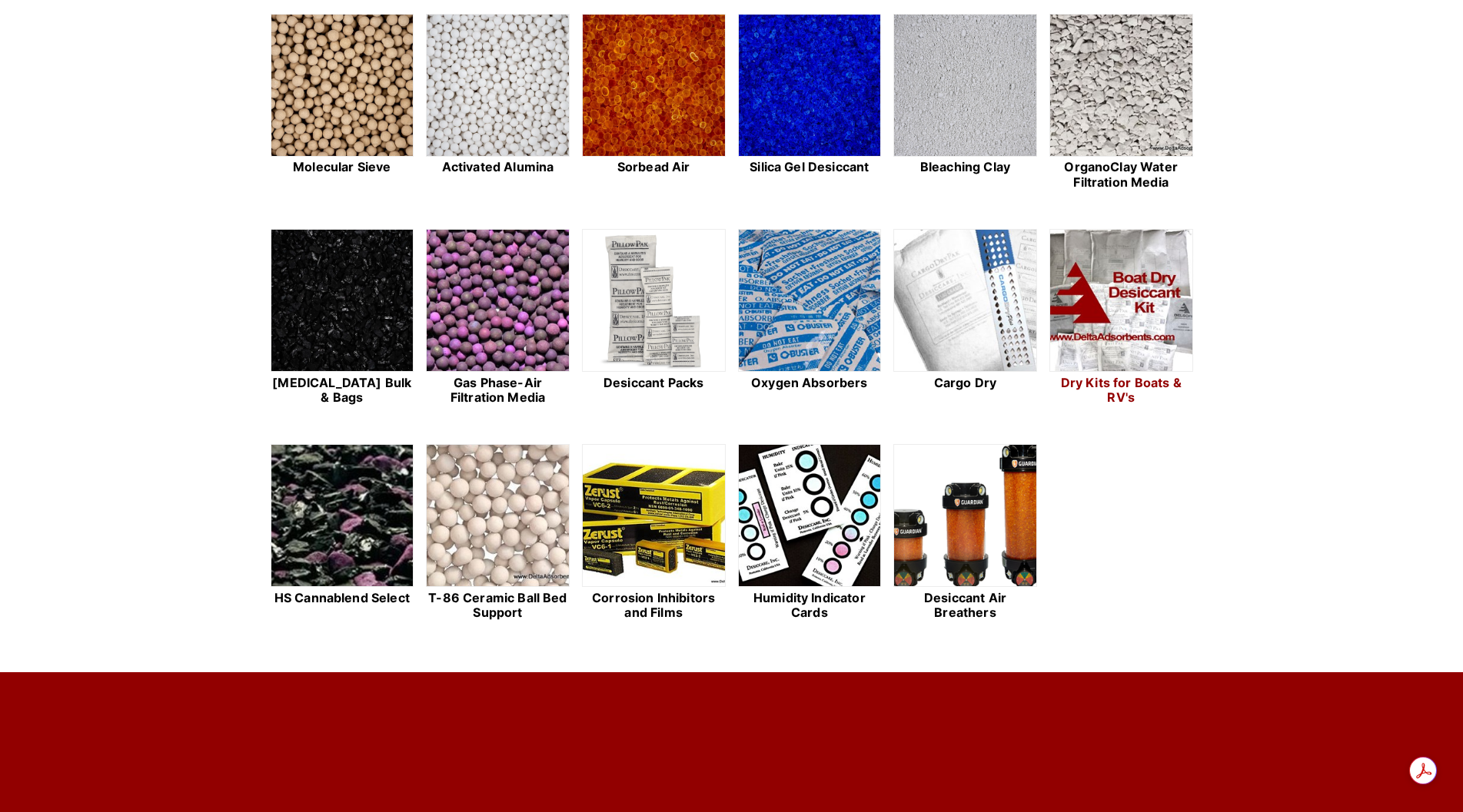  Describe the element at coordinates (809, 103) in the screenshot. I see `a: Silica Gel Desiccant` at that location.